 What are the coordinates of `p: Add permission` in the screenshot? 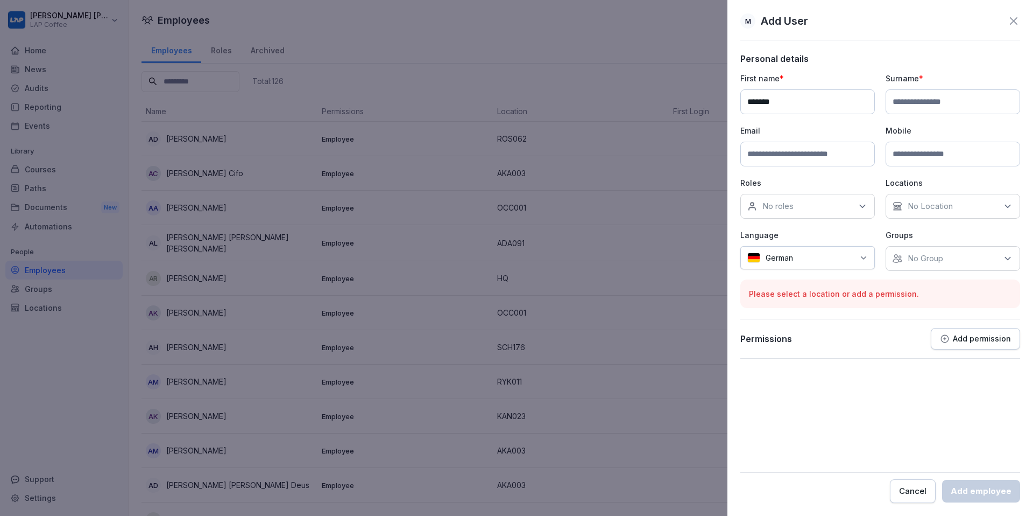 It's located at (982, 339).